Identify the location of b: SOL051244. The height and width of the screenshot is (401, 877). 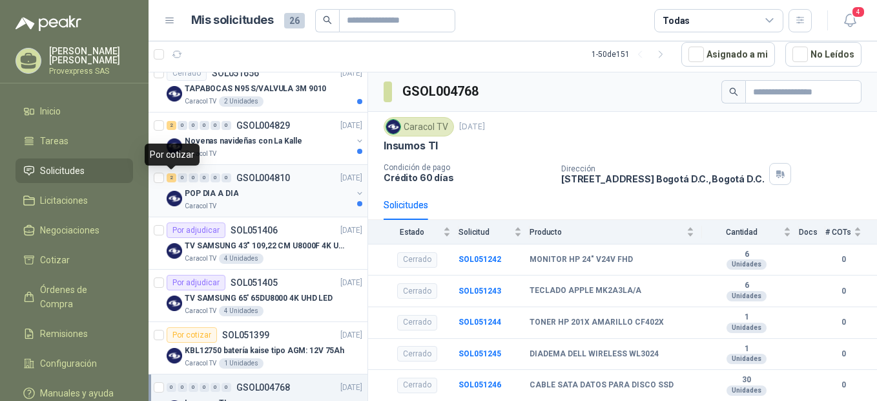
(480, 322).